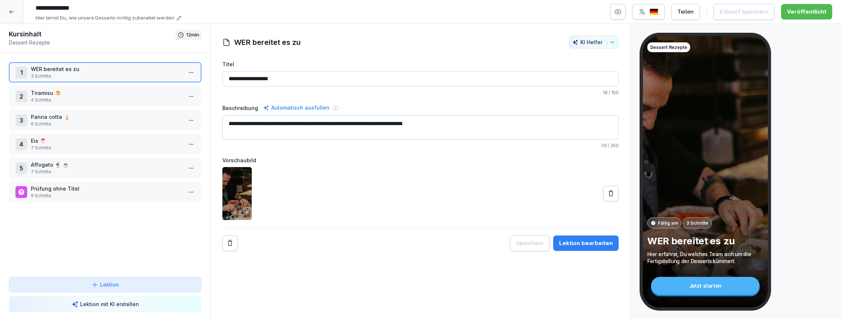 The width and height of the screenshot is (841, 319). What do you see at coordinates (107, 140) in the screenshot?
I see `p: Eis 🍧` at bounding box center [107, 140].